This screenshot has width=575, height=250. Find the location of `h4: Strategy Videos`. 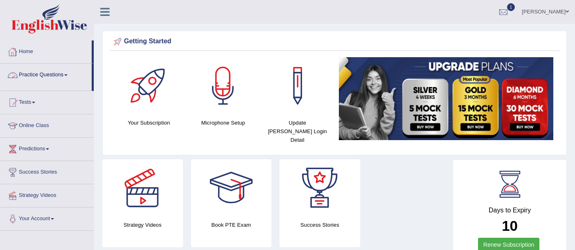

h4: Strategy Videos is located at coordinates (142, 225).